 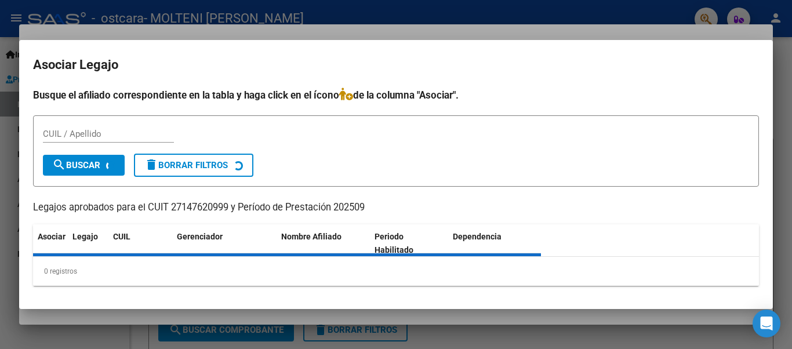 What do you see at coordinates (312, 237) in the screenshot?
I see `span: Nombre Afiliado` at bounding box center [312, 237].